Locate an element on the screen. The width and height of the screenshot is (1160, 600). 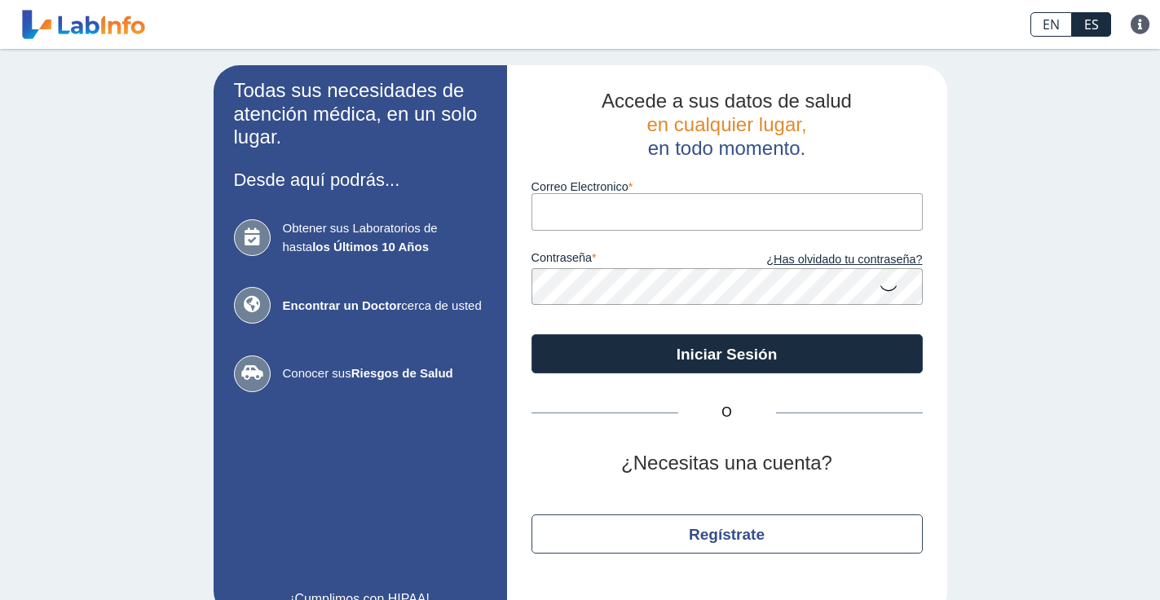
span: en todo momento. is located at coordinates (727, 148).